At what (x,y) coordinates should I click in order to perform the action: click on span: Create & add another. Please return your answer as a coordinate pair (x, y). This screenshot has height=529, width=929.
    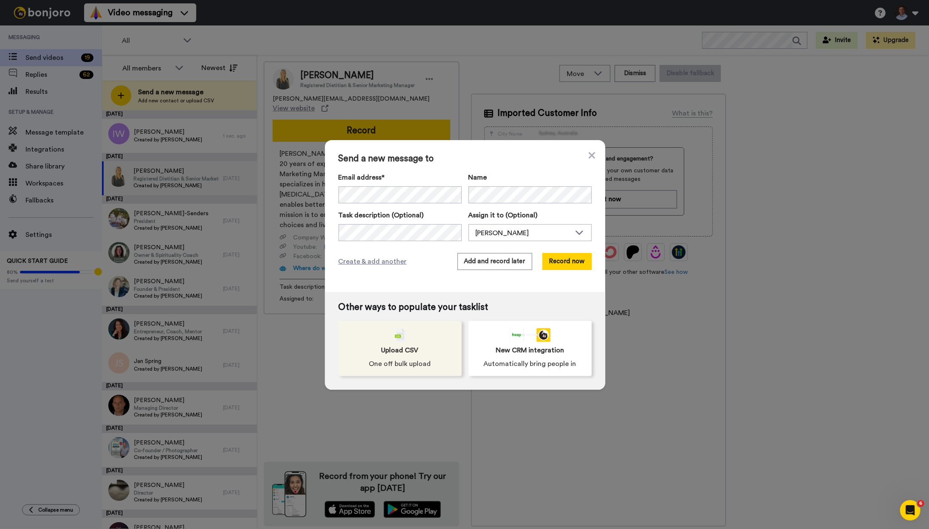
    Looking at the image, I should click on (372, 262).